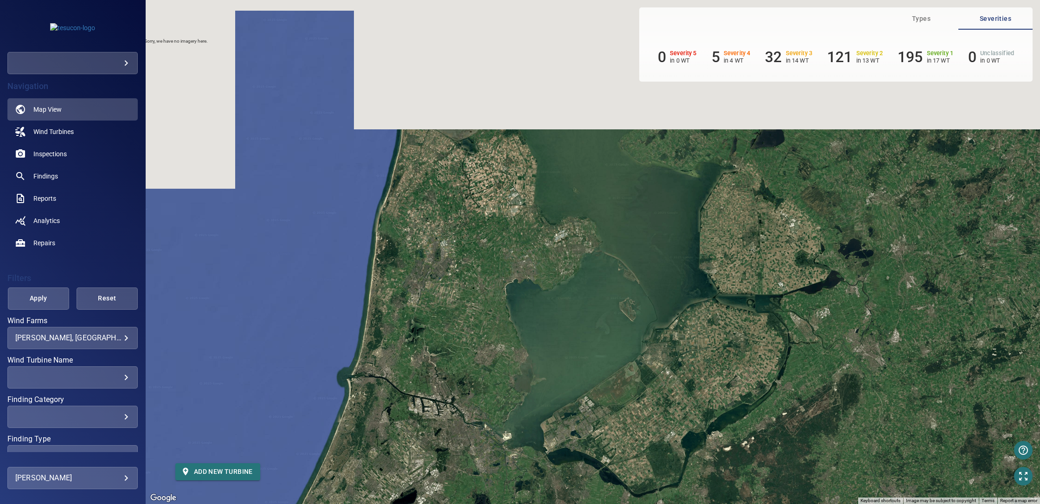 Image resolution: width=1040 pixels, height=504 pixels. I want to click on h6: Severity 2, so click(869, 53).